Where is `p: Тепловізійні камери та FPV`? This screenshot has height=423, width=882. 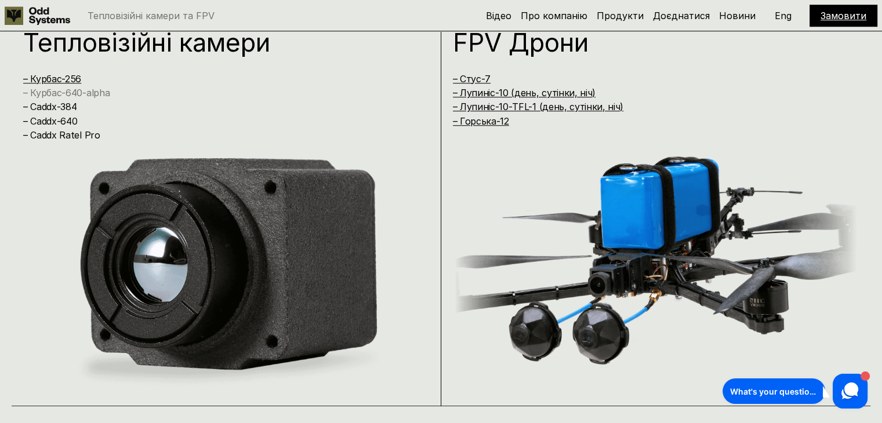 p: Тепловізійні камери та FPV is located at coordinates (151, 16).